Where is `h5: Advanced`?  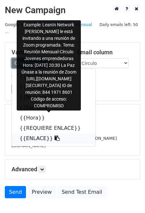 h5: Advanced is located at coordinates (72, 169).